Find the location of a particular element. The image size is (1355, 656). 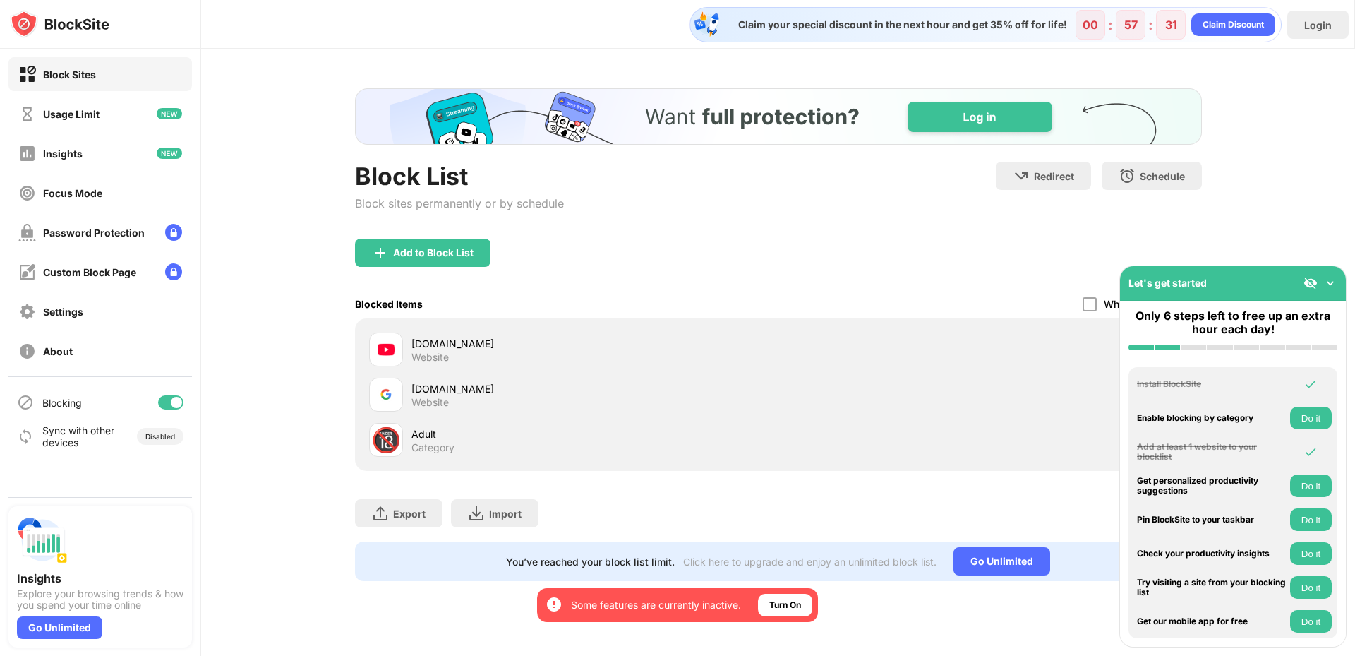

img: error-circle-white.svg is located at coordinates (554, 604).